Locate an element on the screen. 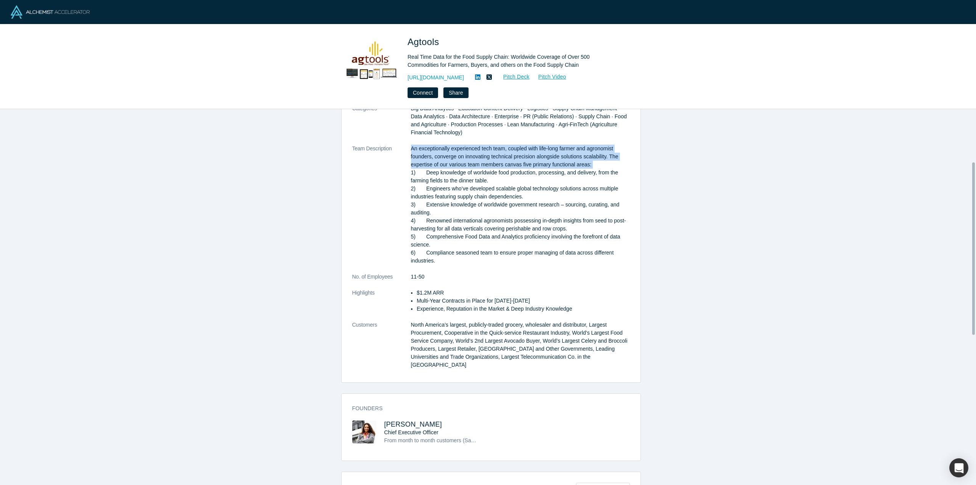 This screenshot has height=485, width=976. dd: North America’s largest, publicly-traded grocery, wholesaler and distributor, Largest Procurement... is located at coordinates (520, 345).